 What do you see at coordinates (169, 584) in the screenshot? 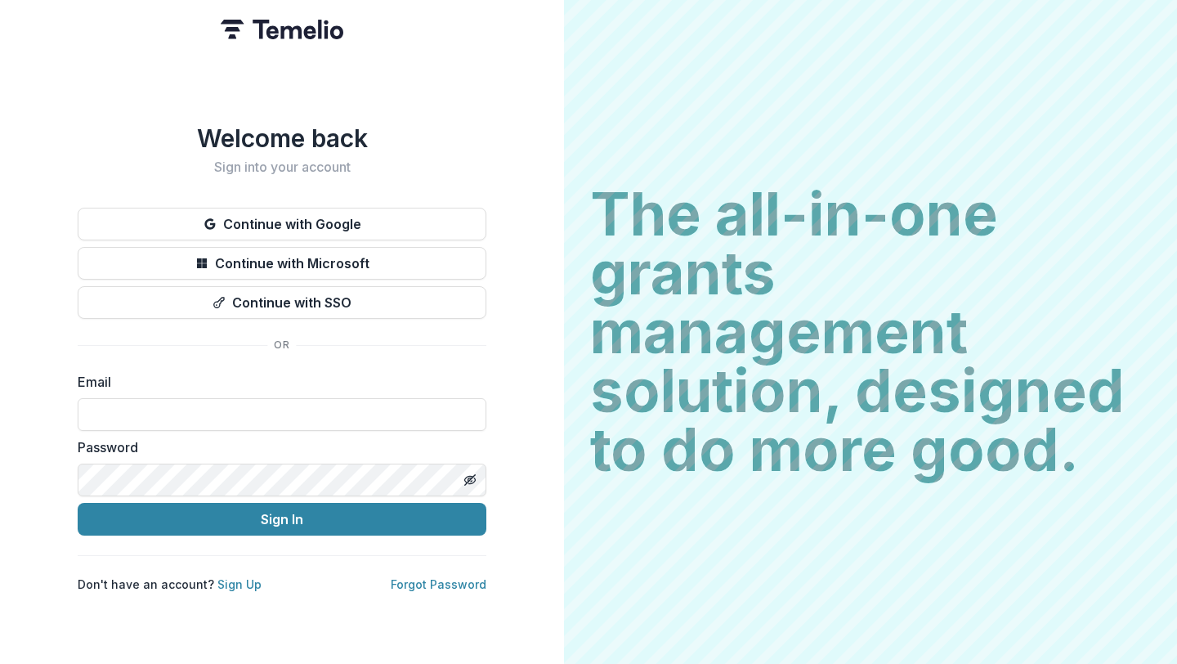
I see `p: Don't have an account?` at bounding box center [169, 584].